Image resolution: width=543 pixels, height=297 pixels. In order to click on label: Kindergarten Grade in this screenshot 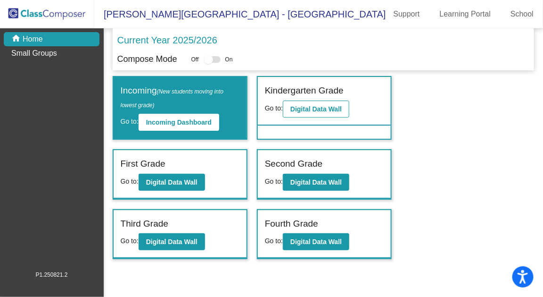, I will do `click(304, 91)`.